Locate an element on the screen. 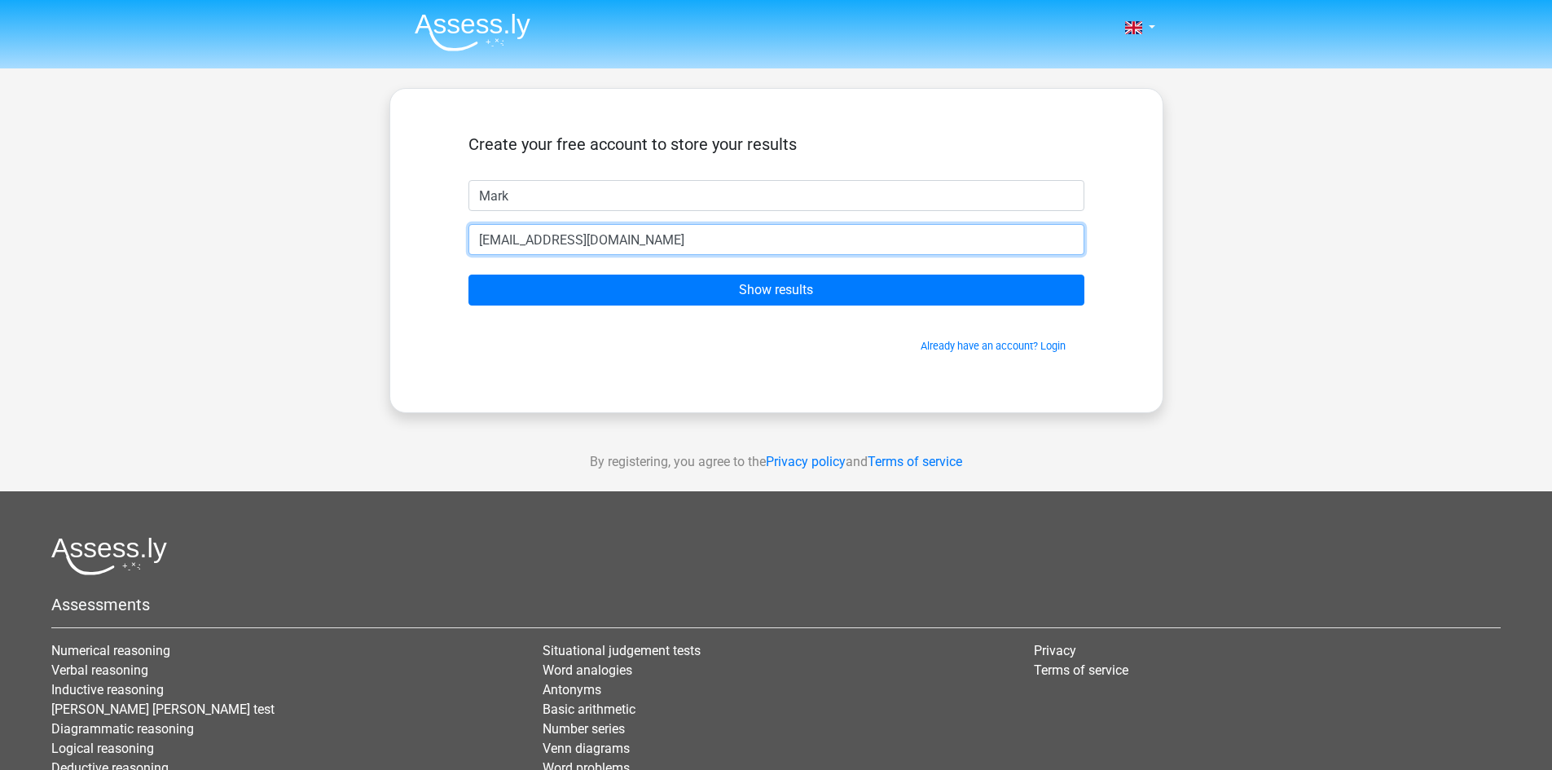 Image resolution: width=1552 pixels, height=770 pixels. img: Assessly is located at coordinates (473, 32).